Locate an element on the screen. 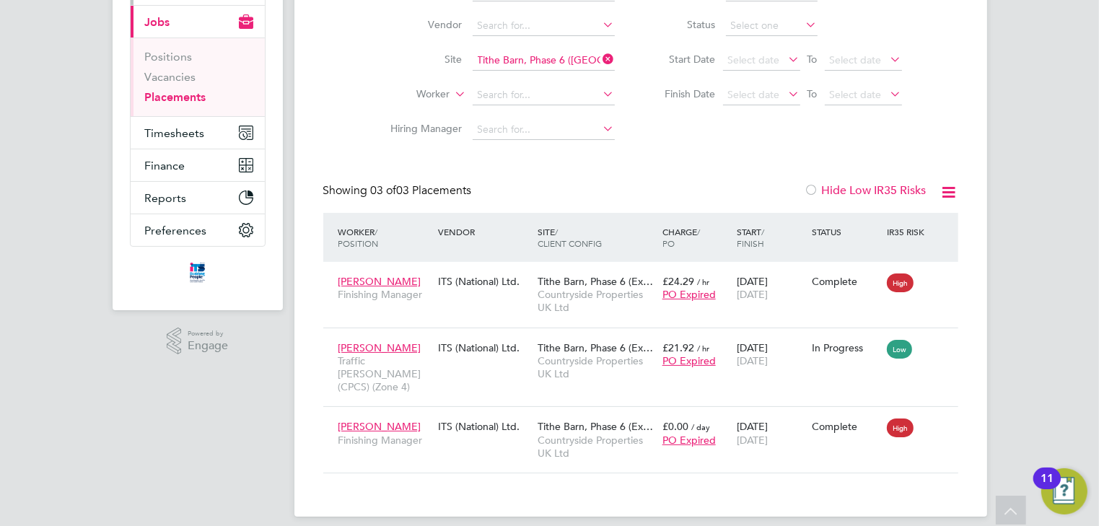 This screenshot has width=1099, height=526. a: Go to home page is located at coordinates (198, 273).